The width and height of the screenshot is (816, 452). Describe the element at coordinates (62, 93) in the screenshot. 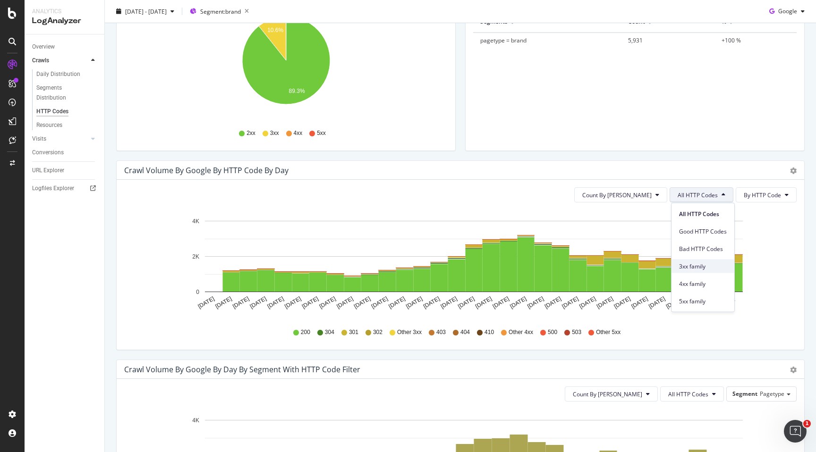

I see `div: Segments Distribution` at that location.